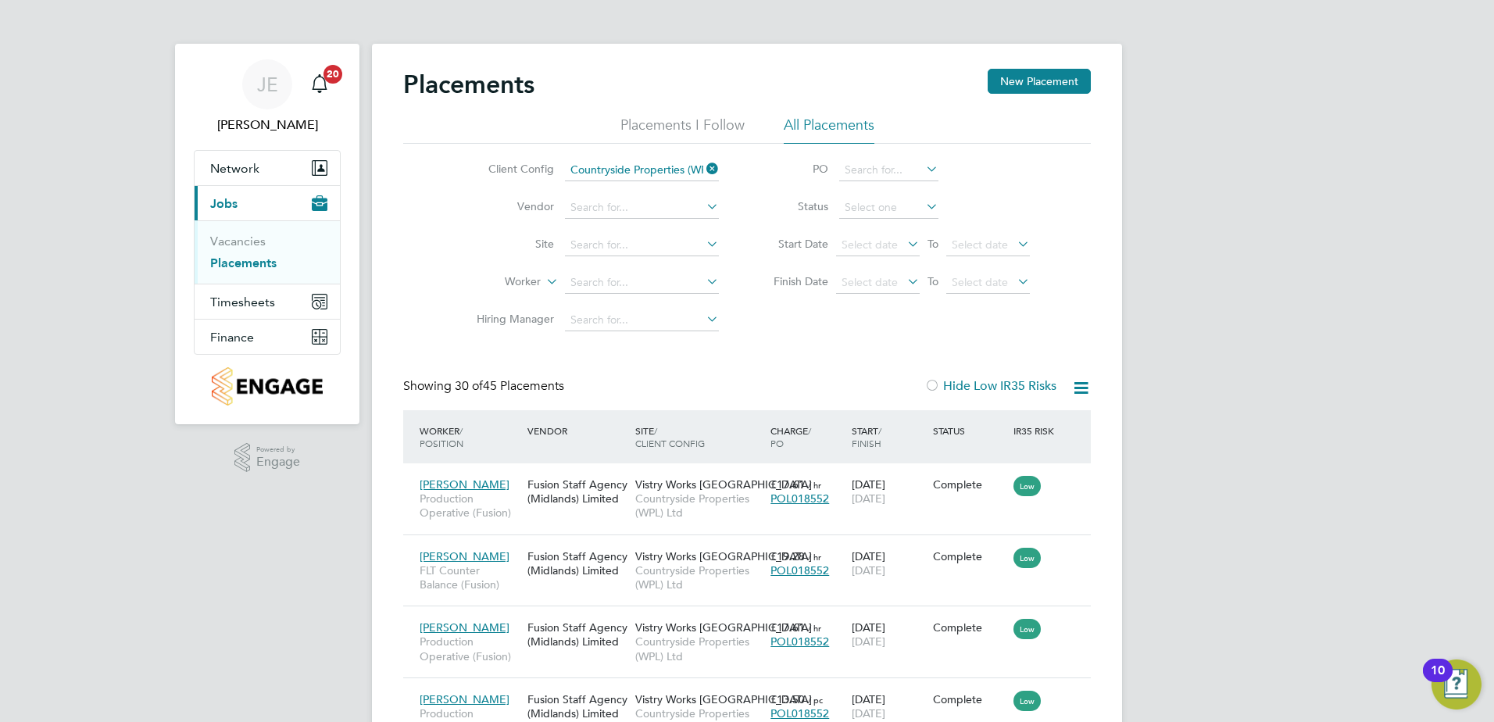 The image size is (1494, 722). What do you see at coordinates (243, 263) in the screenshot?
I see `a: Placements` at bounding box center [243, 263].